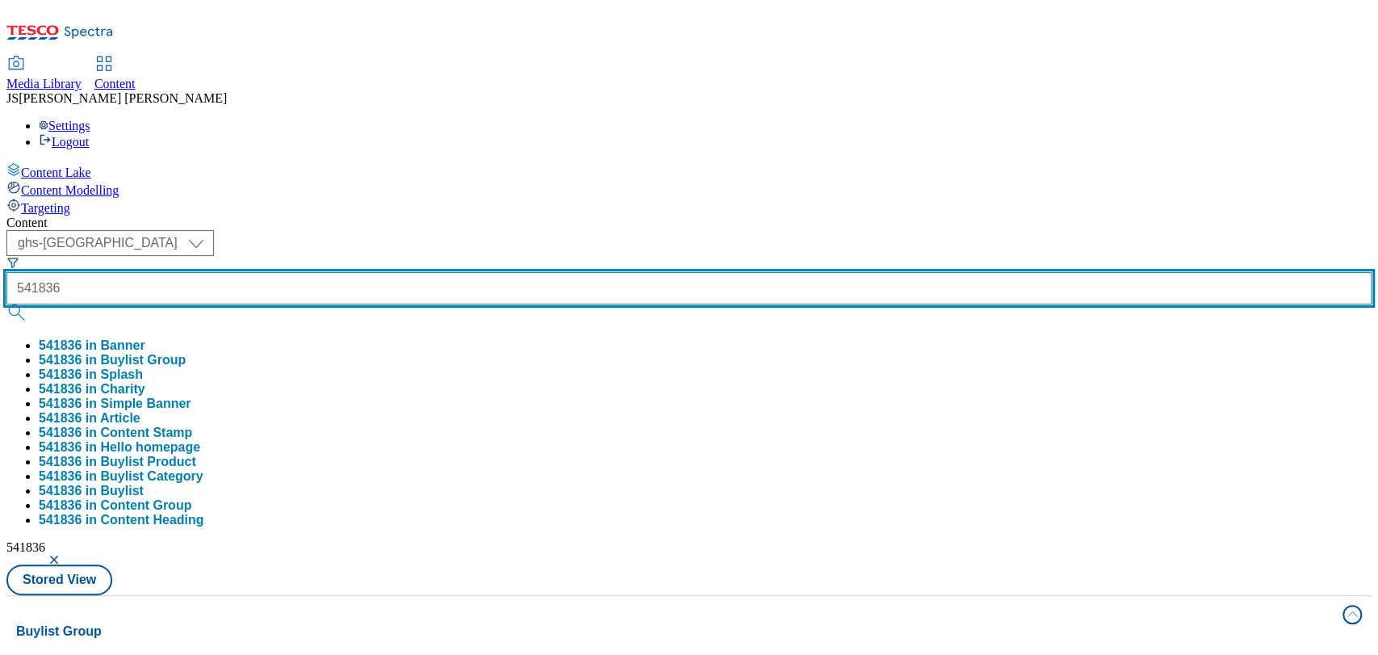 The image size is (1378, 655). Describe the element at coordinates (45, 208) in the screenshot. I see `span: Targeting` at that location.